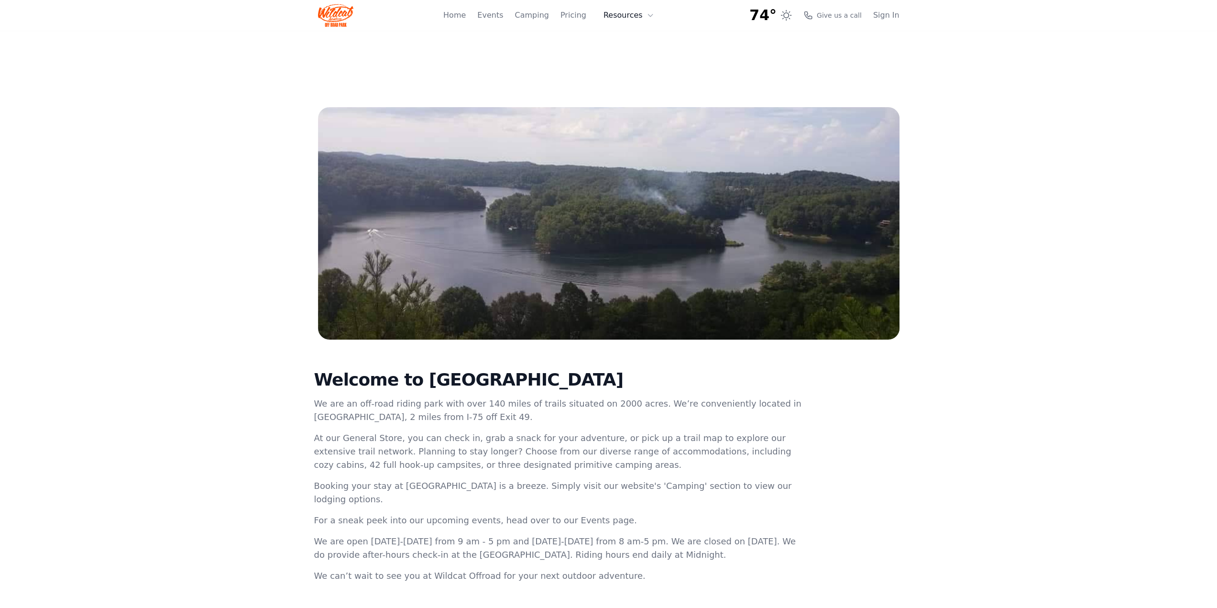 The image size is (1217, 608). What do you see at coordinates (763, 15) in the screenshot?
I see `span: 74°` at bounding box center [763, 15].